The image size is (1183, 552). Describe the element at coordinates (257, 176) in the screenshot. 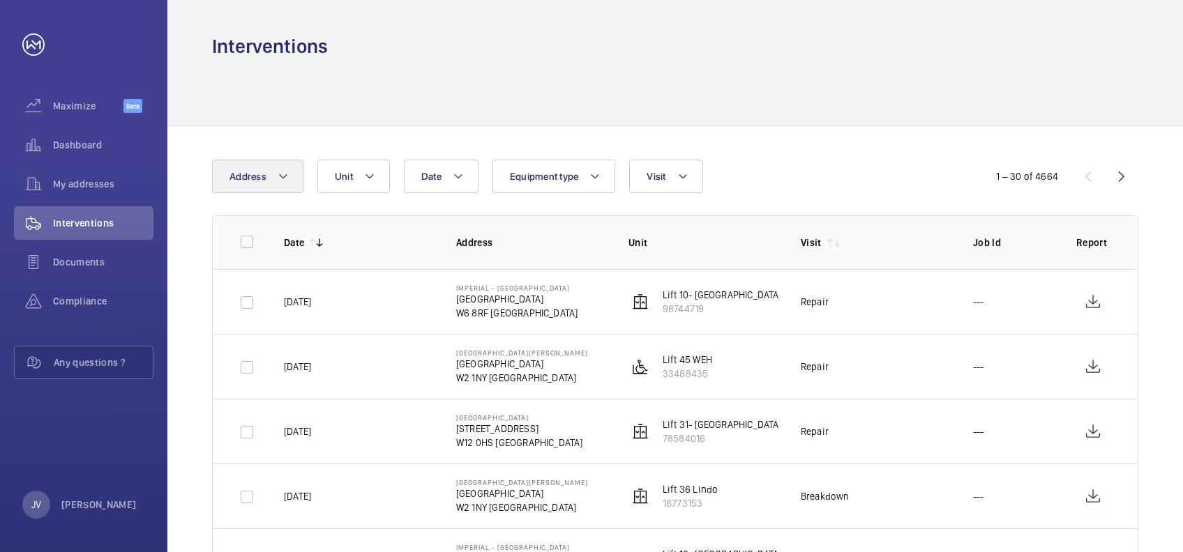

I see `button: Address` at that location.